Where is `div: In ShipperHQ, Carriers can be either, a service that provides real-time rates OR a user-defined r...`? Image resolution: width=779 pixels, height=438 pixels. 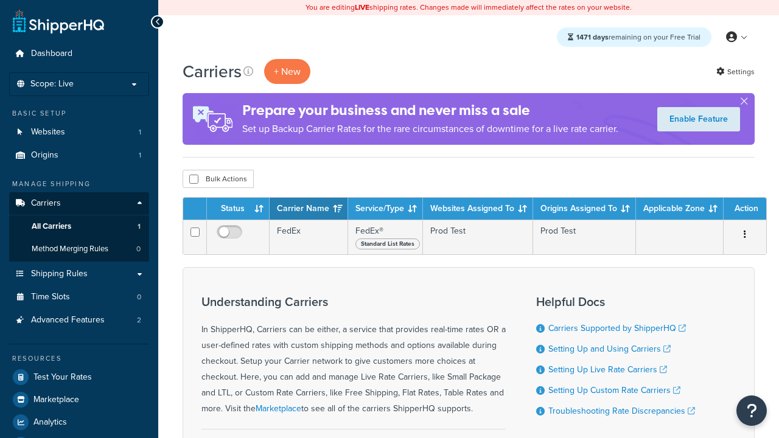 div: In ShipperHQ, Carriers can be either, a service that provides real-time rates OR a user-defined r... is located at coordinates (353, 356).